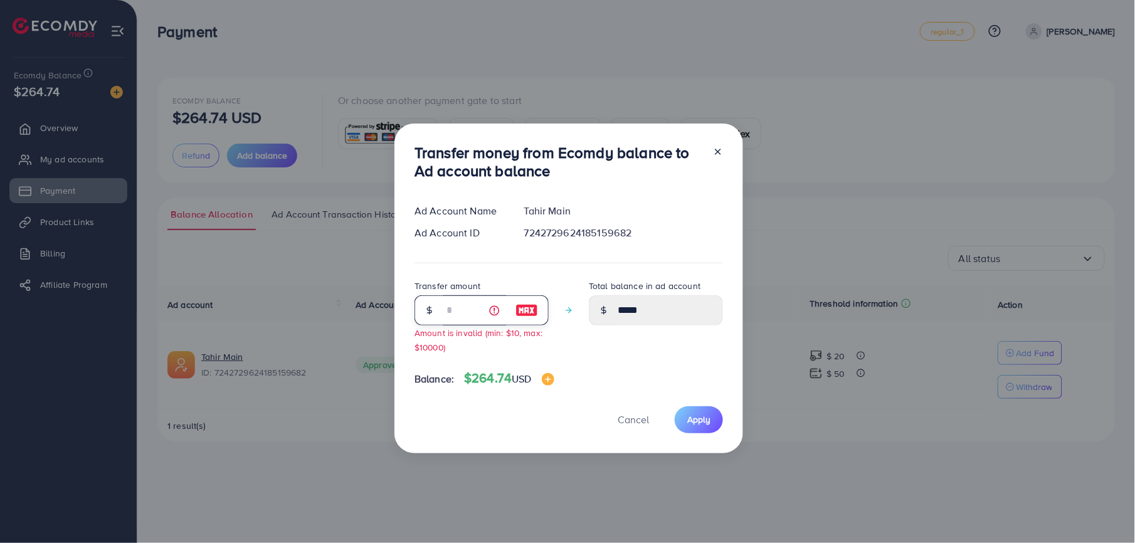 This screenshot has width=1135, height=543. I want to click on div: Ad Account Name, so click(459, 211).